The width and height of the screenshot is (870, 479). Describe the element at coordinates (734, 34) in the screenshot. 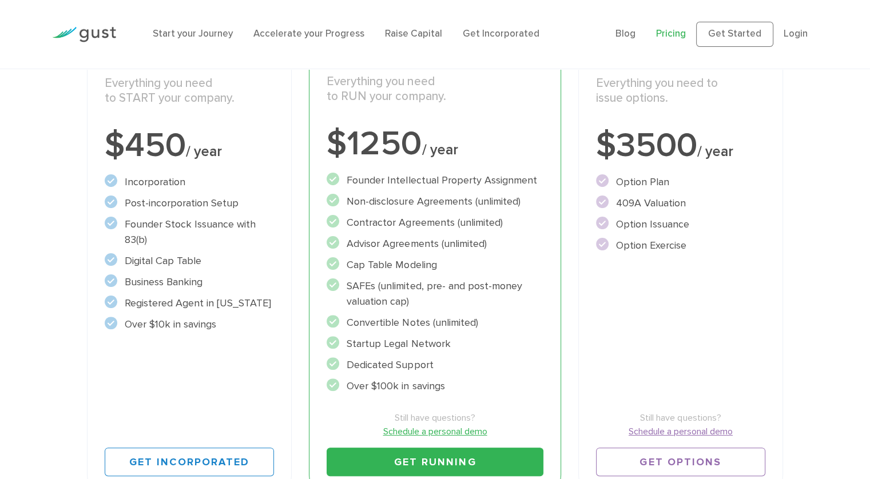

I see `a: Get Started` at that location.